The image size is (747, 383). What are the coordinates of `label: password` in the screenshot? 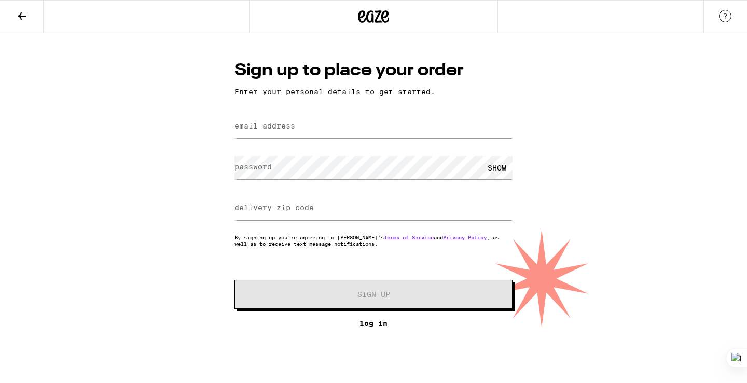 It's located at (253, 167).